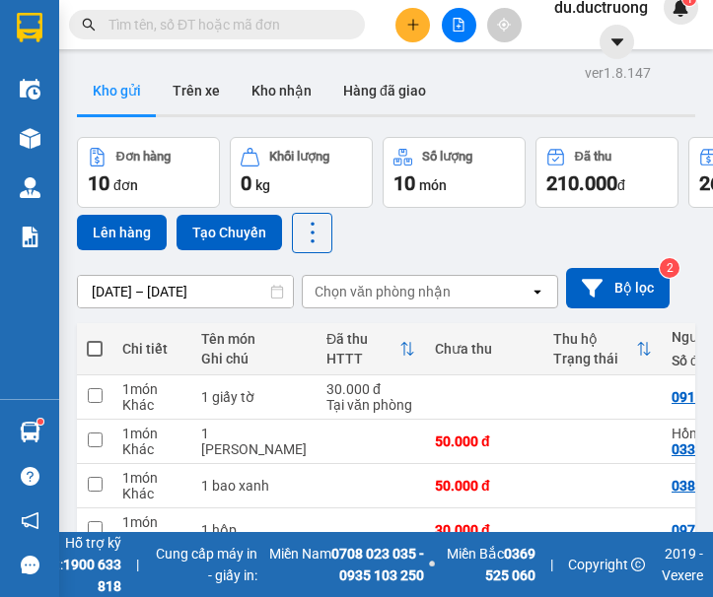  Describe the element at coordinates (301, 172) in the screenshot. I see `button: Khối lượng0kg` at that location.